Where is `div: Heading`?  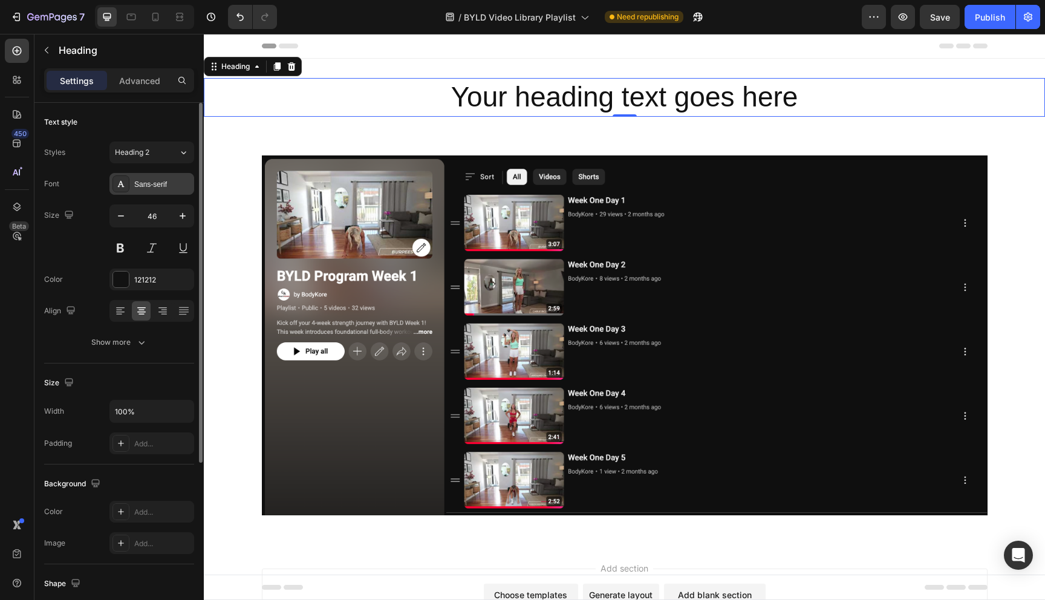
div: Heading is located at coordinates (31, 33).